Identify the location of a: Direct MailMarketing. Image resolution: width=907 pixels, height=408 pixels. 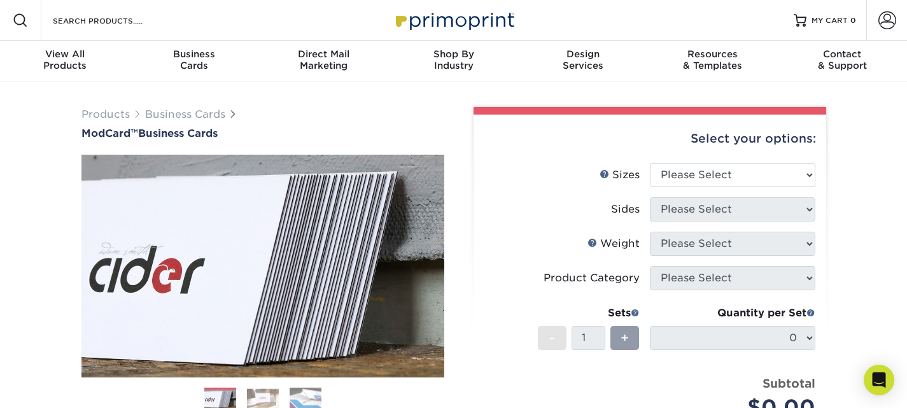
(324, 61).